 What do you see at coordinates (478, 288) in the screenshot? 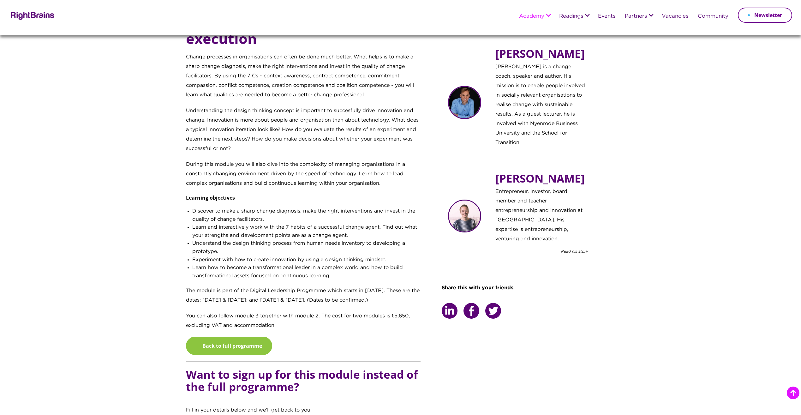
I see `span: Share this with your friends` at bounding box center [478, 288].